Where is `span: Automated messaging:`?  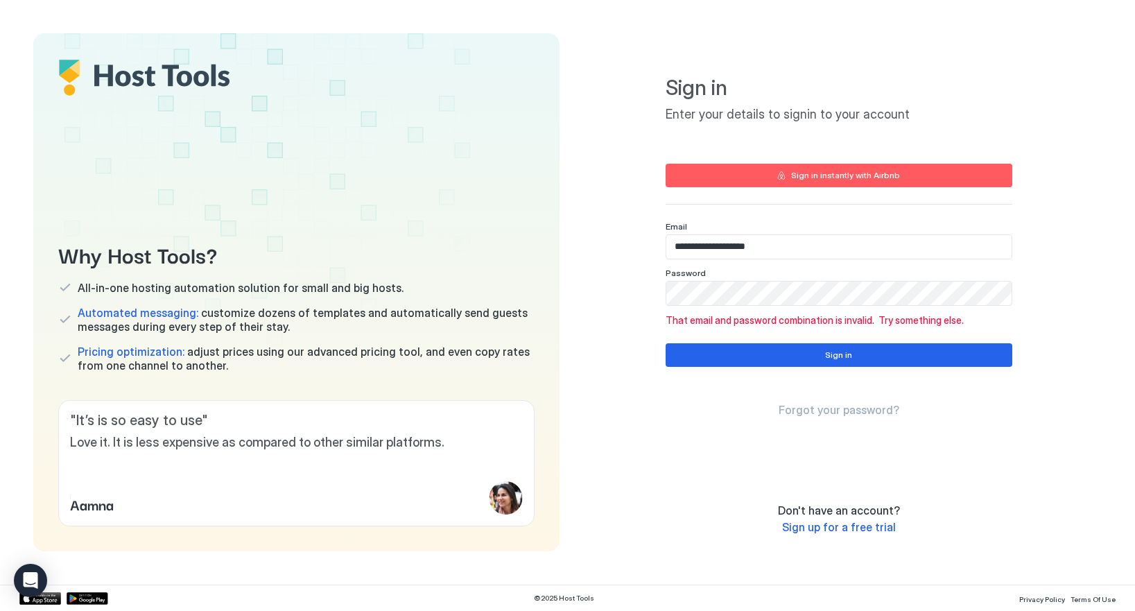
span: Automated messaging: is located at coordinates (138, 313).